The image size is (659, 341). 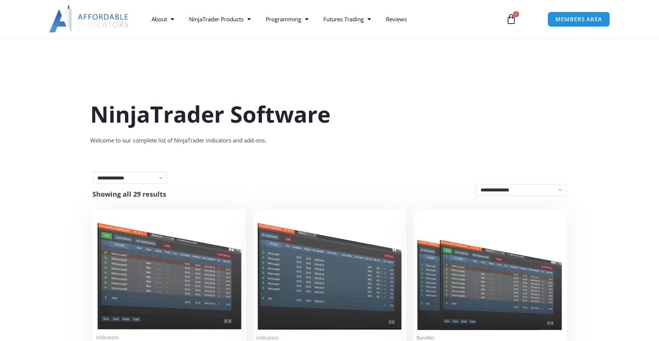 What do you see at coordinates (330, 141) in the screenshot?
I see `div: Welcome to our complete list of NinjaTrader indicators and add-ons.` at bounding box center [330, 141].